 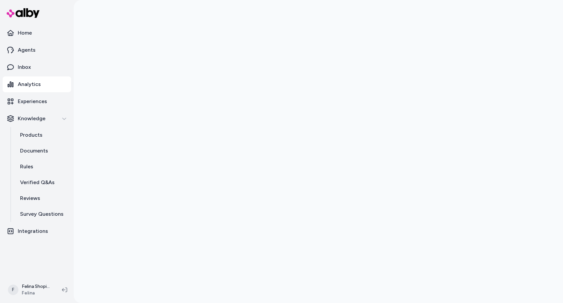 I want to click on p: Agents, so click(x=27, y=50).